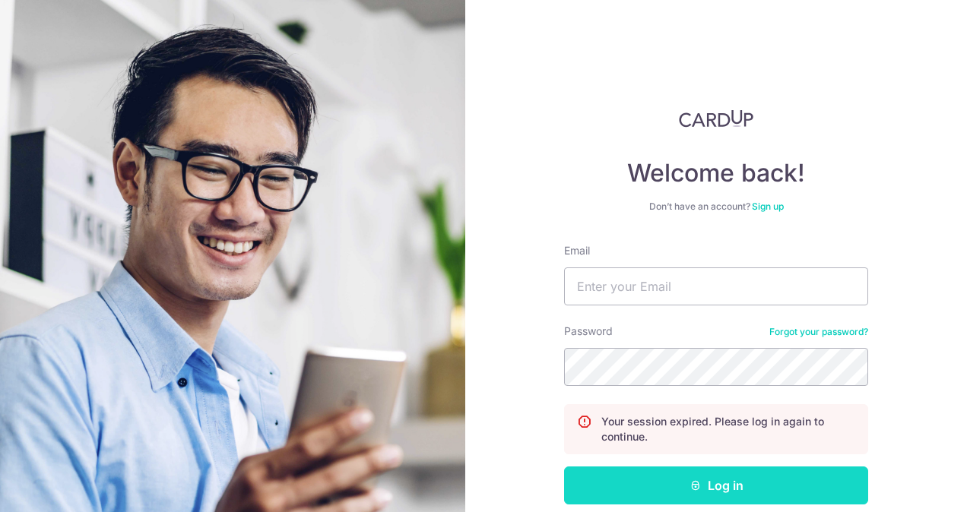 Image resolution: width=967 pixels, height=512 pixels. What do you see at coordinates (728, 429) in the screenshot?
I see `p: Your session expired. Please log in again to continue.` at bounding box center [728, 429].